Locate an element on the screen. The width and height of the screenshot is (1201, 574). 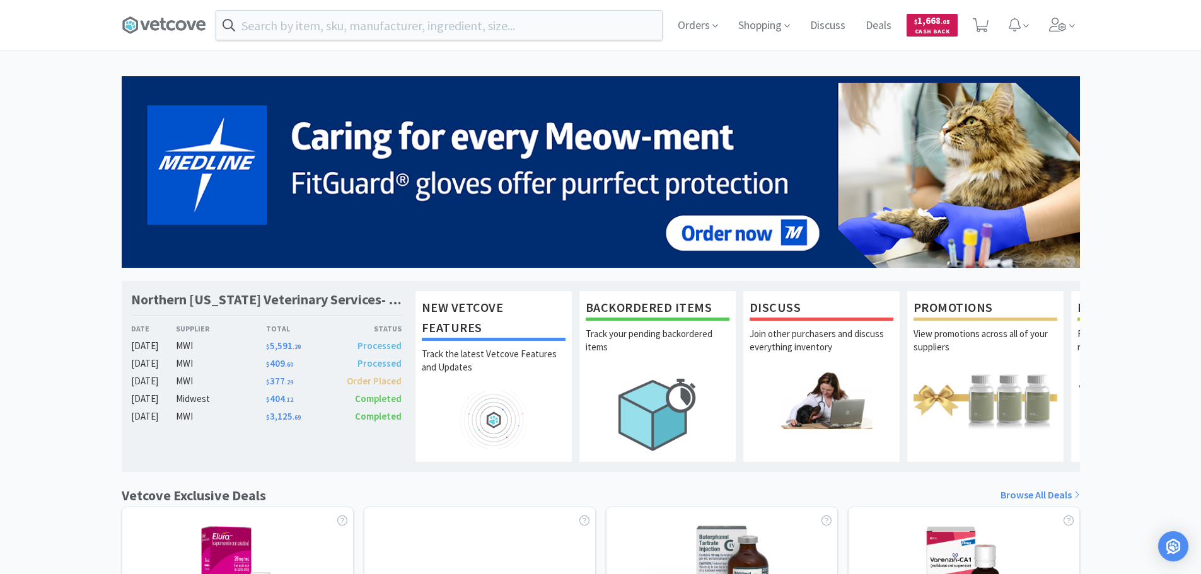
span: 409 is located at coordinates (279, 363).